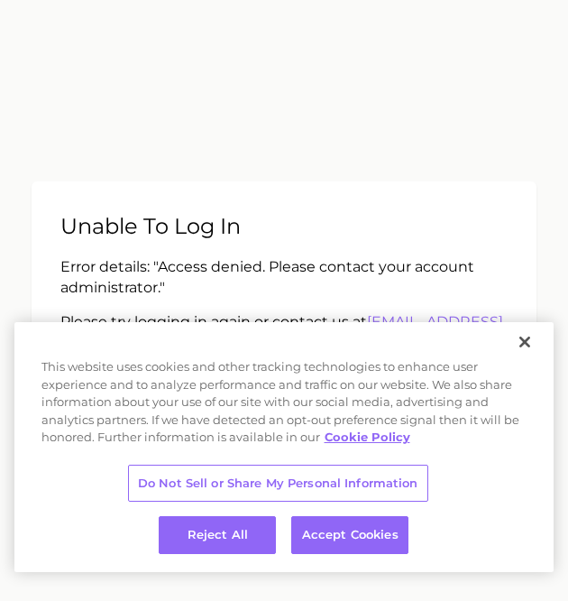  What do you see at coordinates (278, 484) in the screenshot?
I see `button: Do Not Sell or Share My Personal Information, Opens the preference center dialog` at bounding box center [278, 484].